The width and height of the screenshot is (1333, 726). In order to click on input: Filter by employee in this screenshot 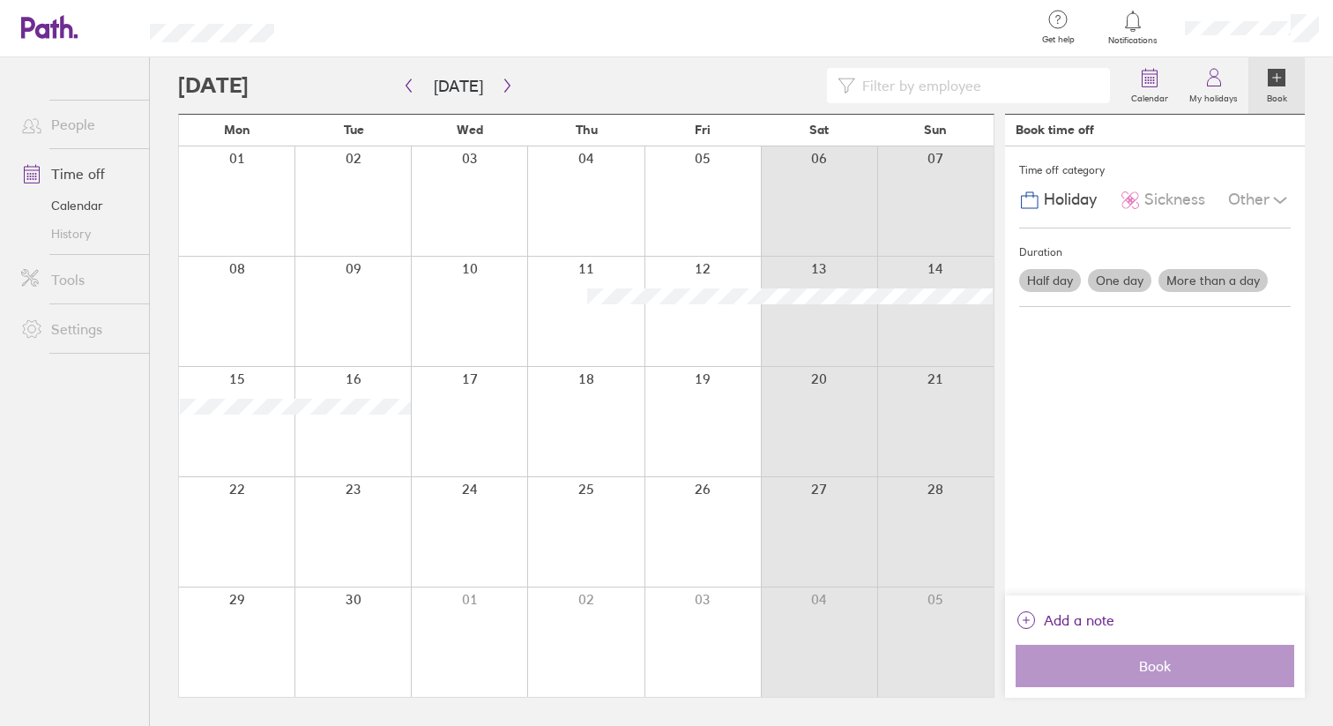, I will do `click(977, 86)`.